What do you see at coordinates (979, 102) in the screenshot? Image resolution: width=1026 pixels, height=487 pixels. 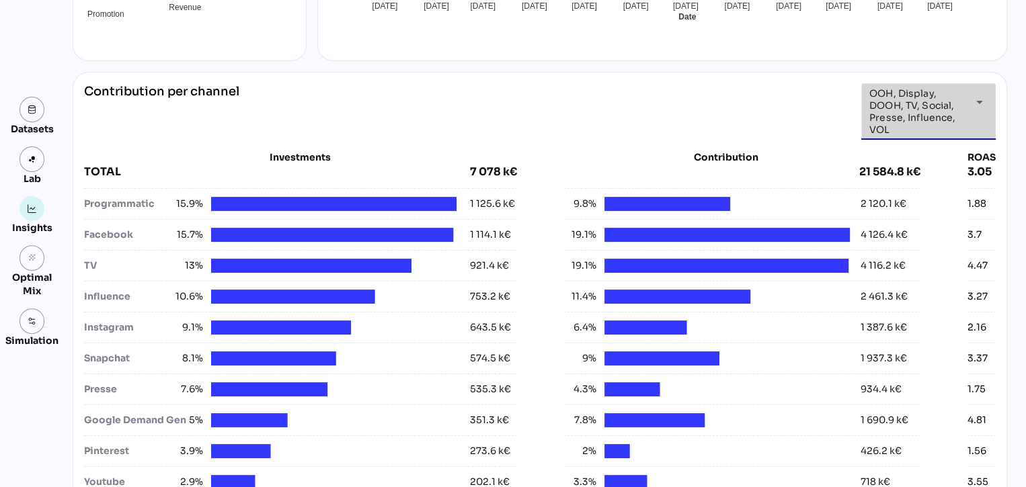 I see `i: arrow_drop_down` at bounding box center [979, 102].